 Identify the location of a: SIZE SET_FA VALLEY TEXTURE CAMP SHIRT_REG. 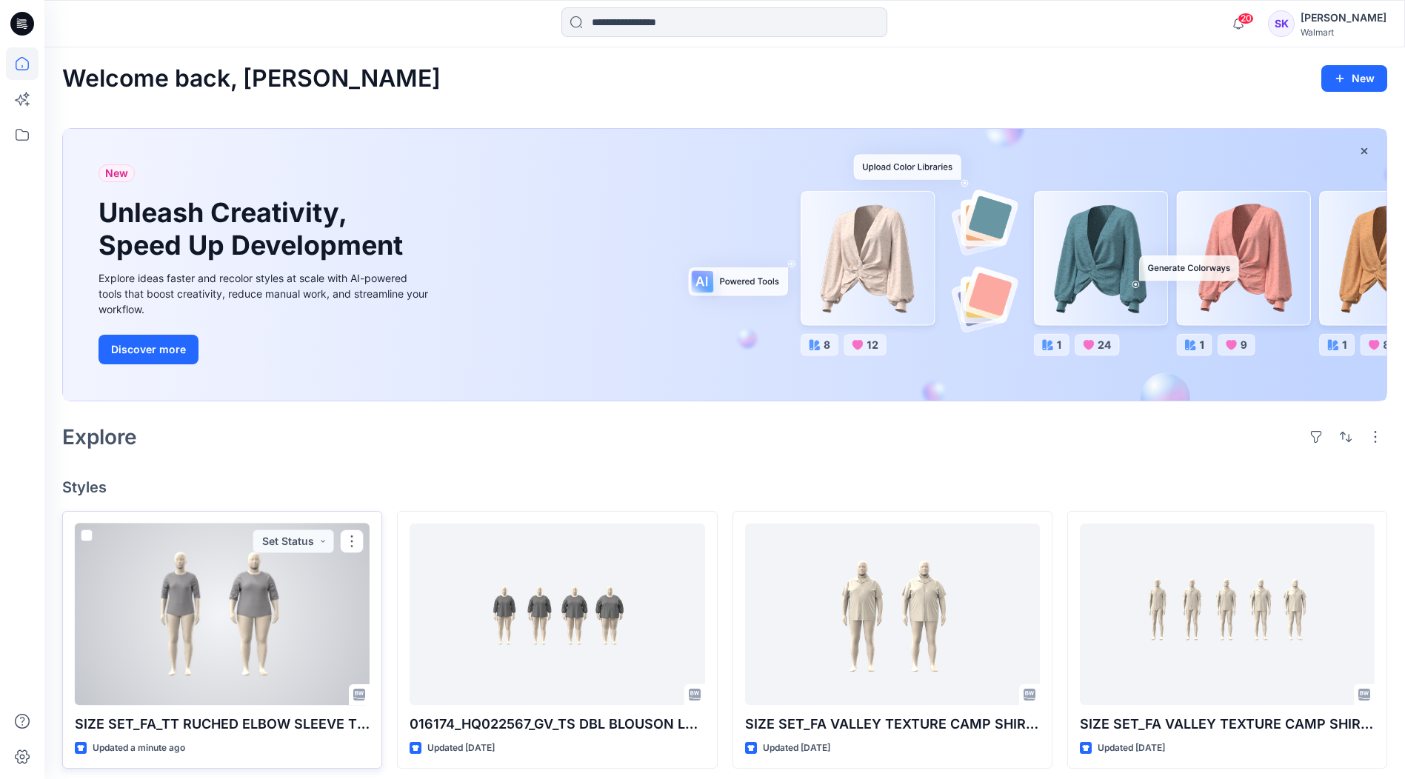
(1227, 614).